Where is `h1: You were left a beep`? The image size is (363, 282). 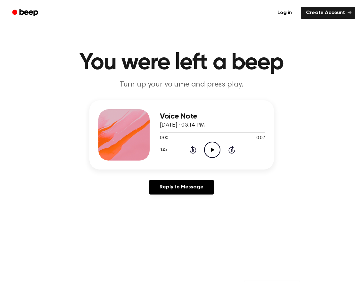 h1: You were left a beep is located at coordinates (182, 63).